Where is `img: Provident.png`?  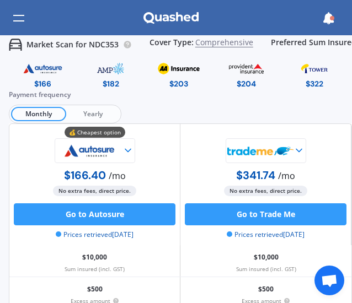 img: Provident.png is located at coordinates (246, 68).